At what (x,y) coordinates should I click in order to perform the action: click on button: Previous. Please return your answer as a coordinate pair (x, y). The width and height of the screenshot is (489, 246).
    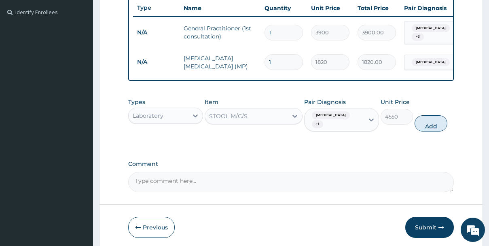
    Looking at the image, I should click on (151, 227).